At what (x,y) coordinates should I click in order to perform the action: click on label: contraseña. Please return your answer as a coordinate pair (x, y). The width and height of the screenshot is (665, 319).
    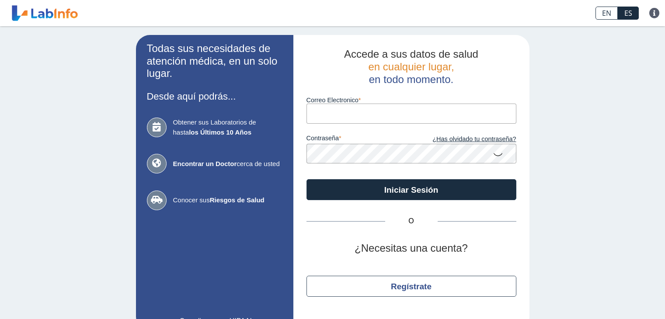
    Looking at the image, I should click on (359, 139).